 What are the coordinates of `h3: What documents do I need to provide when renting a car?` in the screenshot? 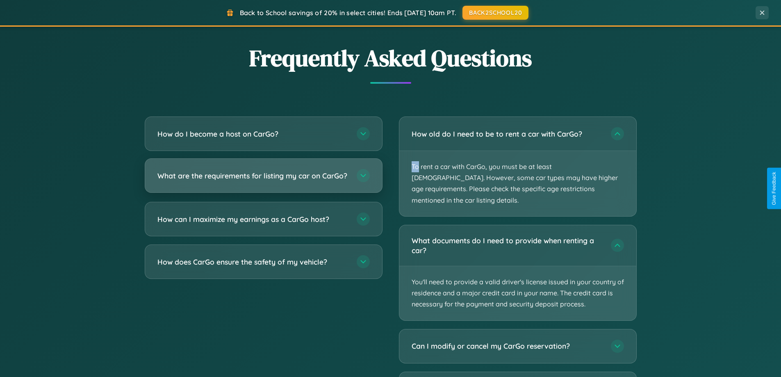 It's located at (507, 245).